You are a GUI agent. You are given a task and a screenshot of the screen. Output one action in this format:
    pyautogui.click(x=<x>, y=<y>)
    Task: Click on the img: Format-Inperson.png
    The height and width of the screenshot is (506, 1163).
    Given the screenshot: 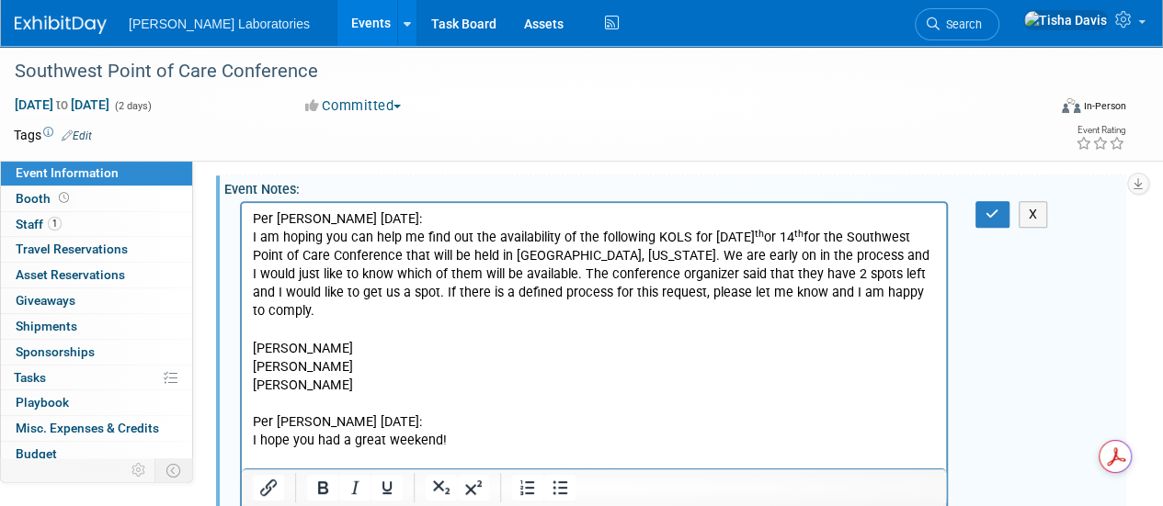 What is the action you would take?
    pyautogui.click(x=1071, y=106)
    